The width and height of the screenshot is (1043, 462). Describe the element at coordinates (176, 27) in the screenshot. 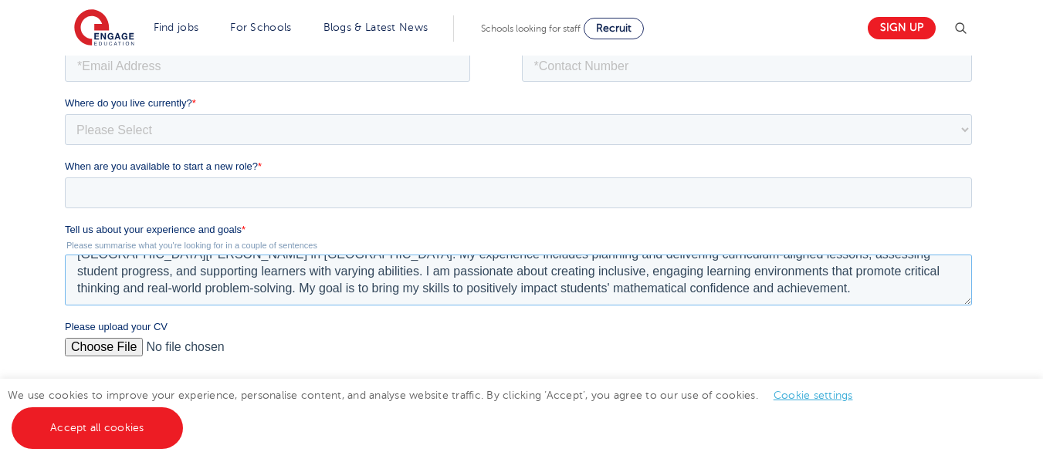

I see `a: Find jobs` at that location.